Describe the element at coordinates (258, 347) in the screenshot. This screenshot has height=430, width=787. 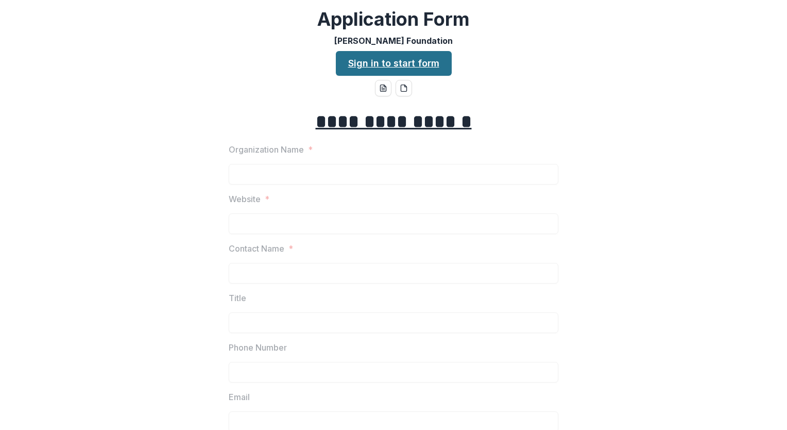
I see `p: Phone Number` at that location.